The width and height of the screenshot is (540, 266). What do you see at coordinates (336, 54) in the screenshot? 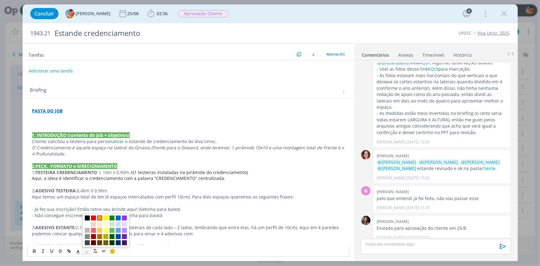
I see `span: Abertas 0/2` at bounding box center [336, 54].